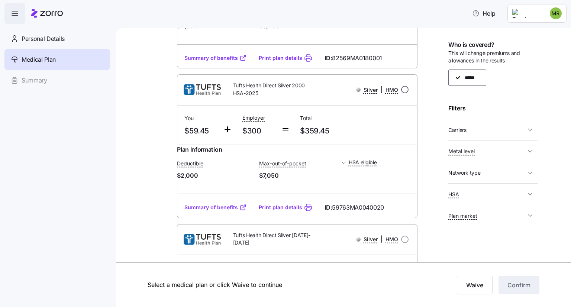 The height and width of the screenshot is (307, 571). What do you see at coordinates (363, 162) in the screenshot?
I see `span: HSA eligible` at bounding box center [363, 162].